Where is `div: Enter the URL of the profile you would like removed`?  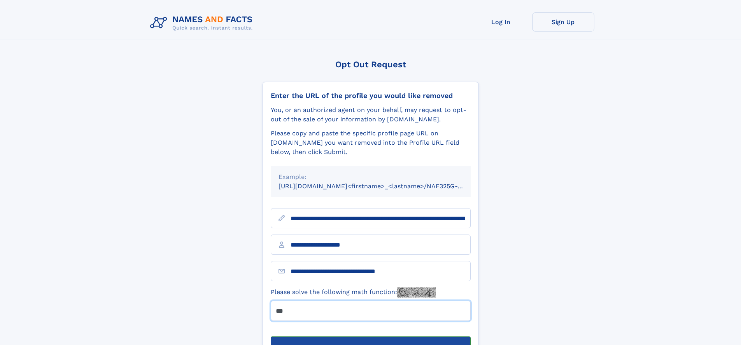
div: Enter the URL of the profile you would like removed is located at coordinates (371, 96).